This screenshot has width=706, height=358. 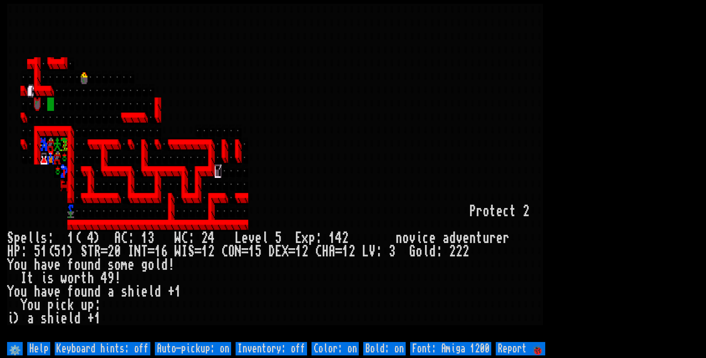 I want to click on div: k, so click(x=71, y=305).